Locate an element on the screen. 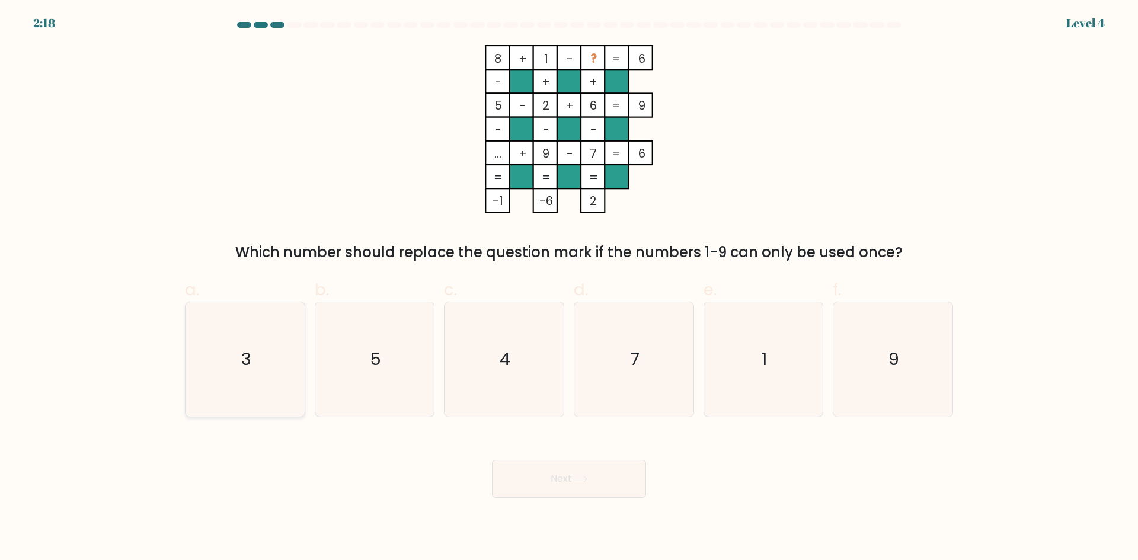 This screenshot has height=560, width=1138. div: Which number should replace the question mark if the numbers 1-9 can only be used once? is located at coordinates (569, 253).